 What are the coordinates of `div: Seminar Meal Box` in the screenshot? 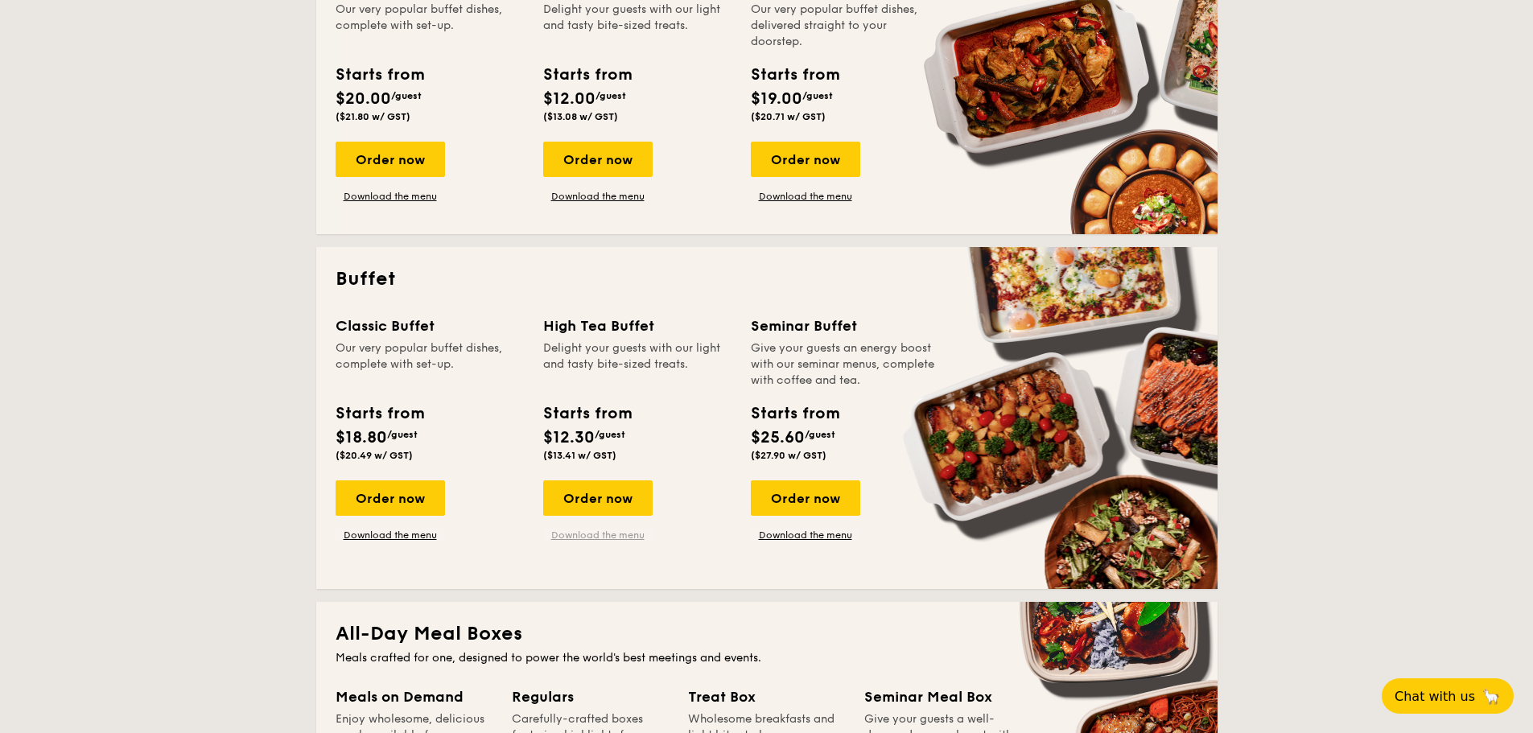 It's located at (942, 697).